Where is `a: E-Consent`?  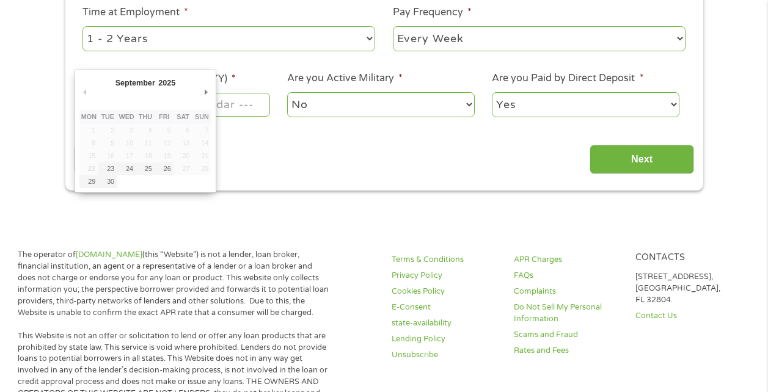 a: E-Consent is located at coordinates (446, 308).